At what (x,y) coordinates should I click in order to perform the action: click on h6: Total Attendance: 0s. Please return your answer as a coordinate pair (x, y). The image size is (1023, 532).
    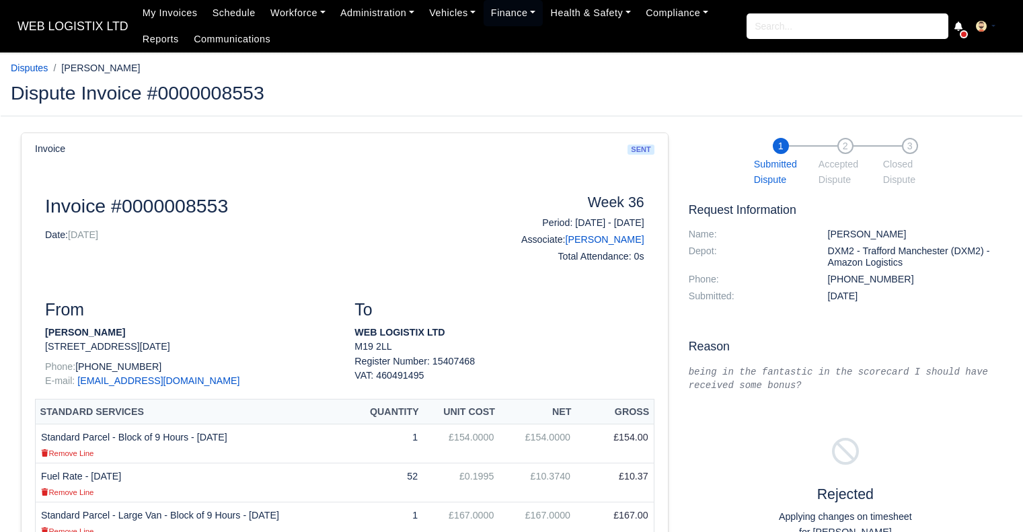
    Looking at the image, I should click on (577, 256).